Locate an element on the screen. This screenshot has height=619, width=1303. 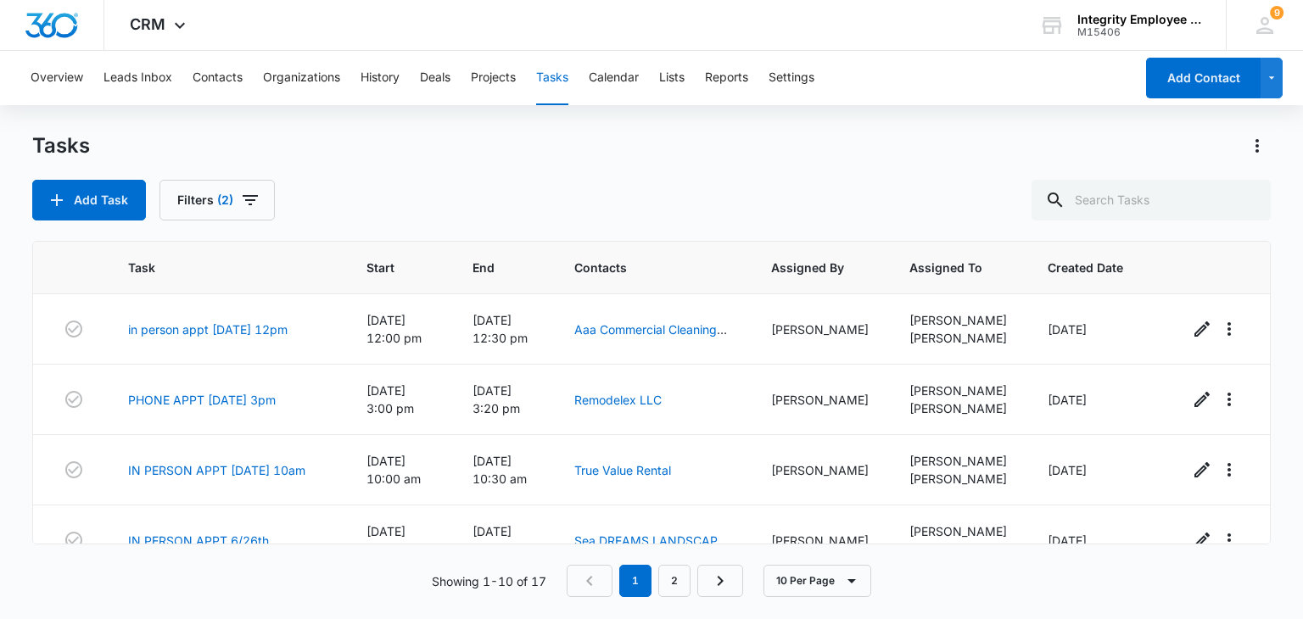
a: IN PERSON APPT 6/26th is located at coordinates (198, 540).